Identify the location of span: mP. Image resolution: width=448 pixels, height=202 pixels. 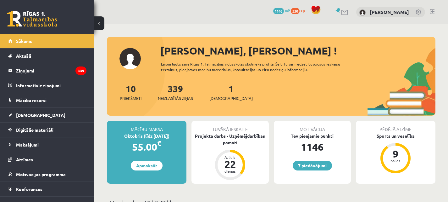
(288, 10).